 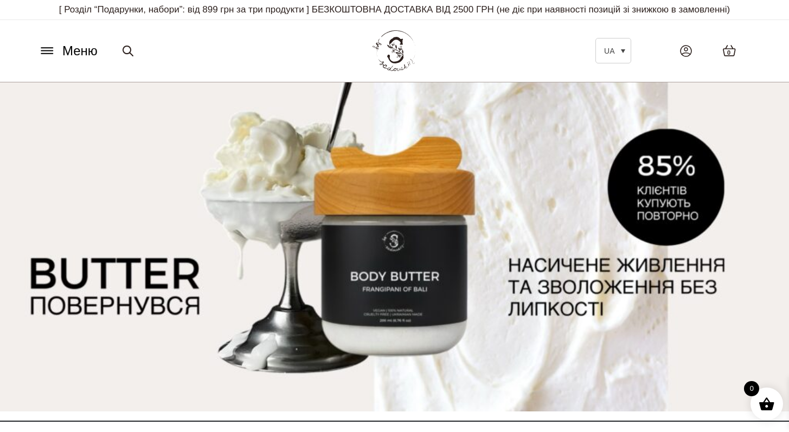 I want to click on a: 0, so click(x=729, y=50).